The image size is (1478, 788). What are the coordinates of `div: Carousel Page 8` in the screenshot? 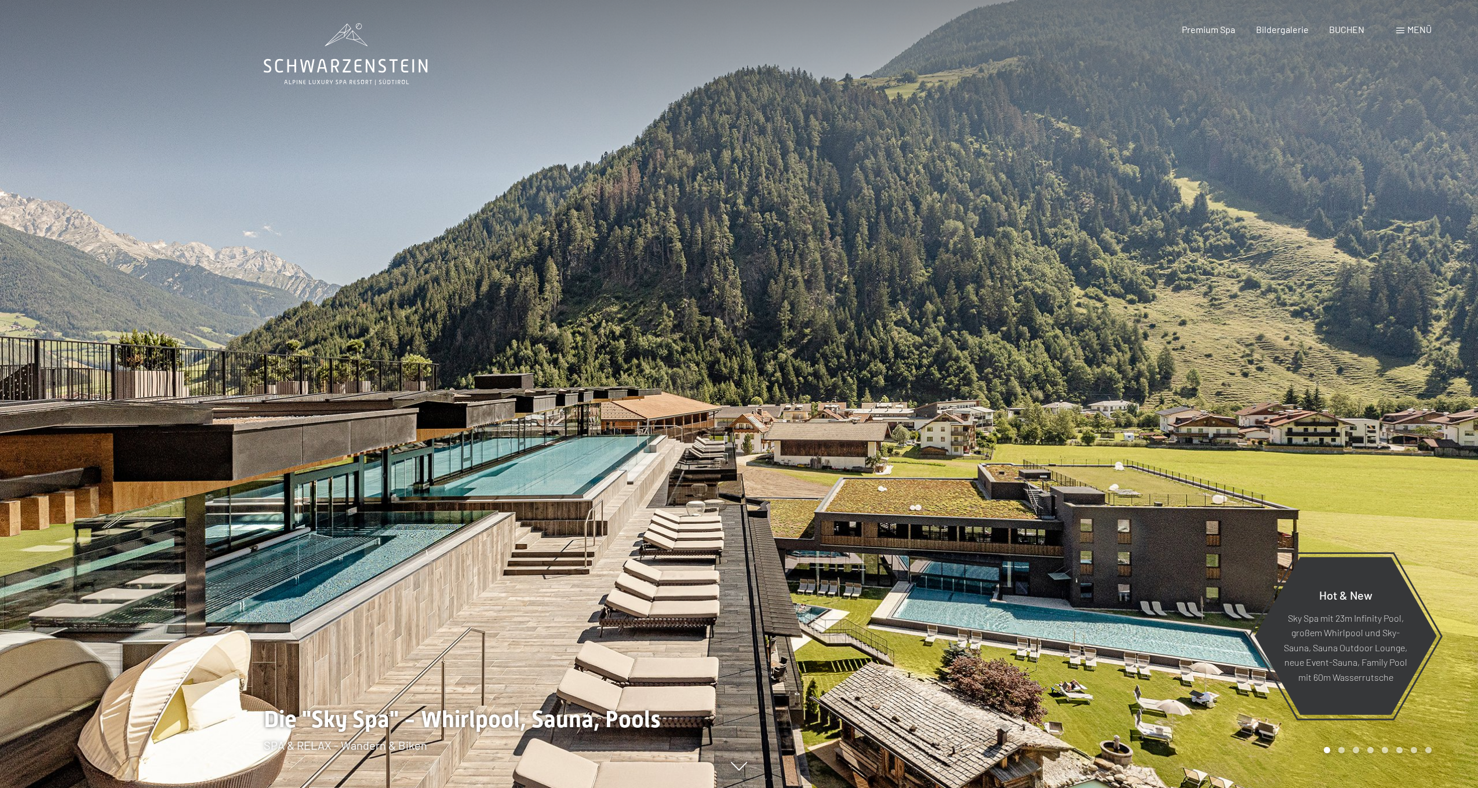 It's located at (1428, 750).